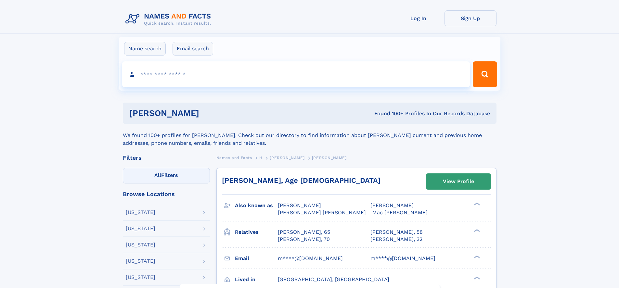 The width and height of the screenshot is (619, 288). I want to click on div: View Profile, so click(459, 182).